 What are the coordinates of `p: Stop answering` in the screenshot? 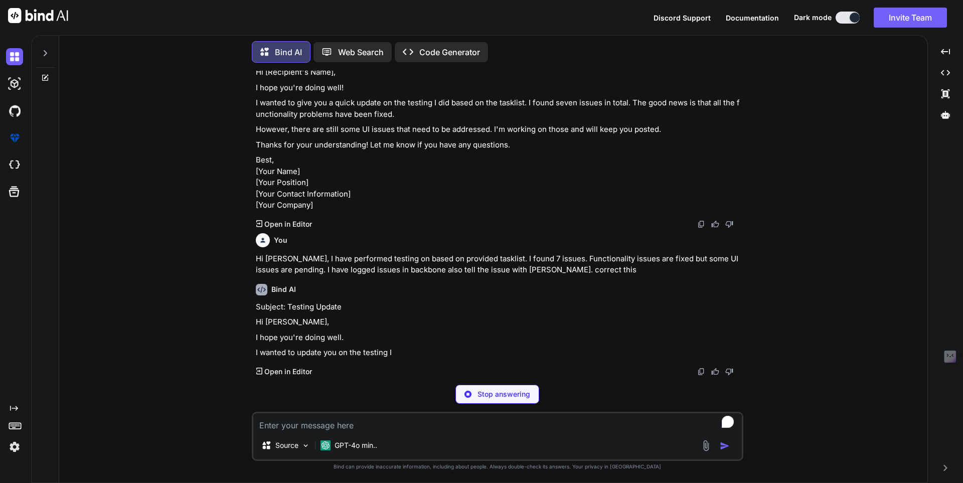 It's located at (504, 394).